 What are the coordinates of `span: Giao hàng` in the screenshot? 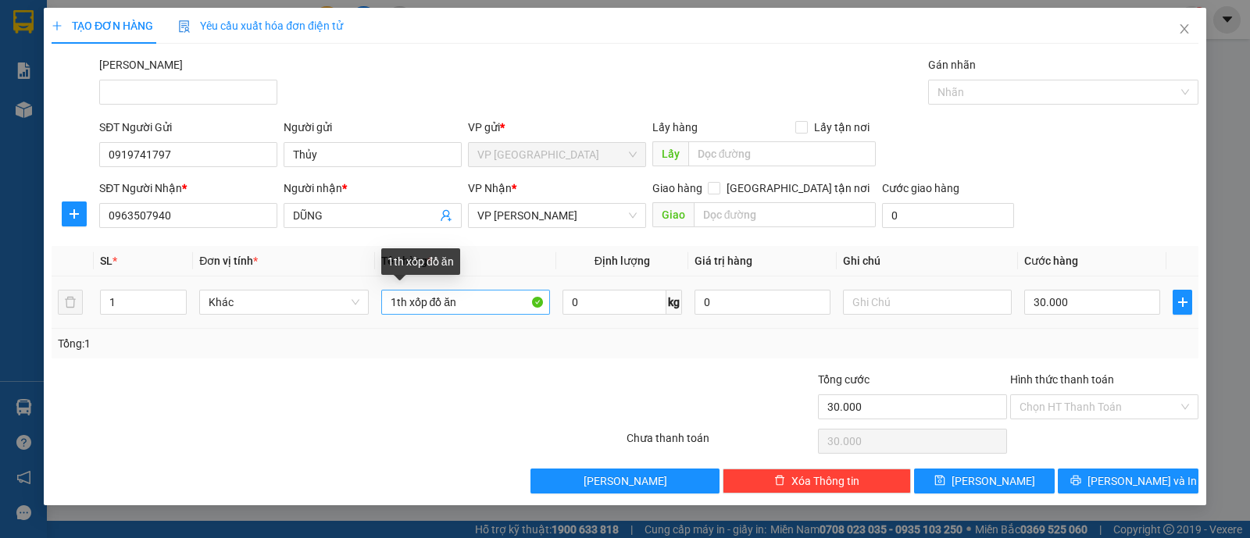 It's located at (677, 188).